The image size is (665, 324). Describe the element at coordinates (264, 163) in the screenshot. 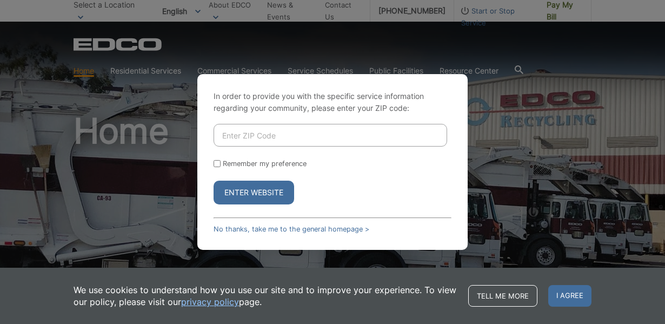

I see `label: Remember my preference` at that location.